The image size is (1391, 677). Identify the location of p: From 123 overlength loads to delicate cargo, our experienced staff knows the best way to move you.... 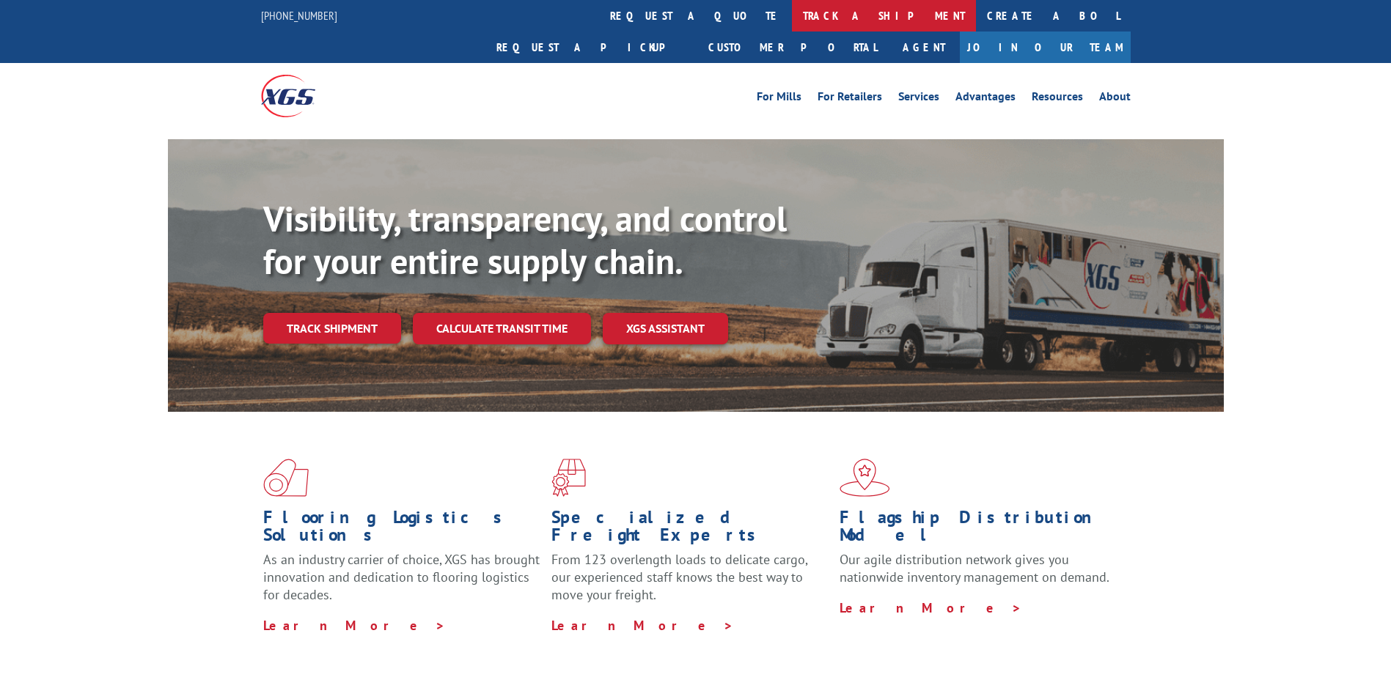
(690, 583).